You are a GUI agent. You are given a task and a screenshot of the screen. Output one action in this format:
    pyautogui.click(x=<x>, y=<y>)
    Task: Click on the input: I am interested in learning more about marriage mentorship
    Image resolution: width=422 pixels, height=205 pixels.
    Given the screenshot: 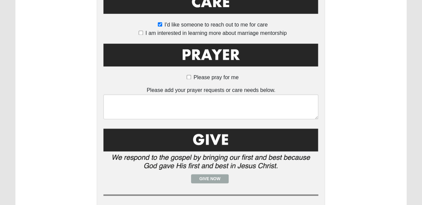 What is the action you would take?
    pyautogui.click(x=141, y=33)
    